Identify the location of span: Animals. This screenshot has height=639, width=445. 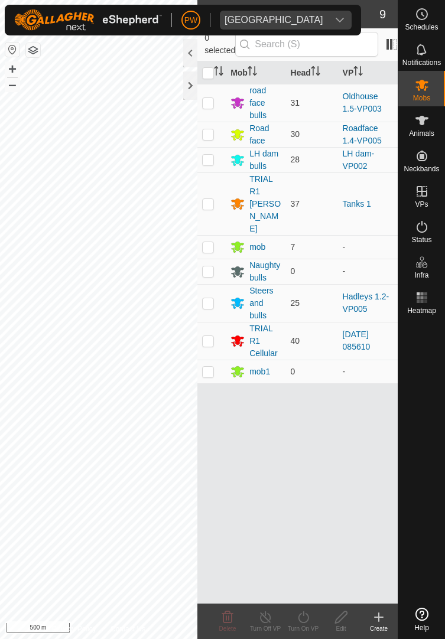
(421, 133).